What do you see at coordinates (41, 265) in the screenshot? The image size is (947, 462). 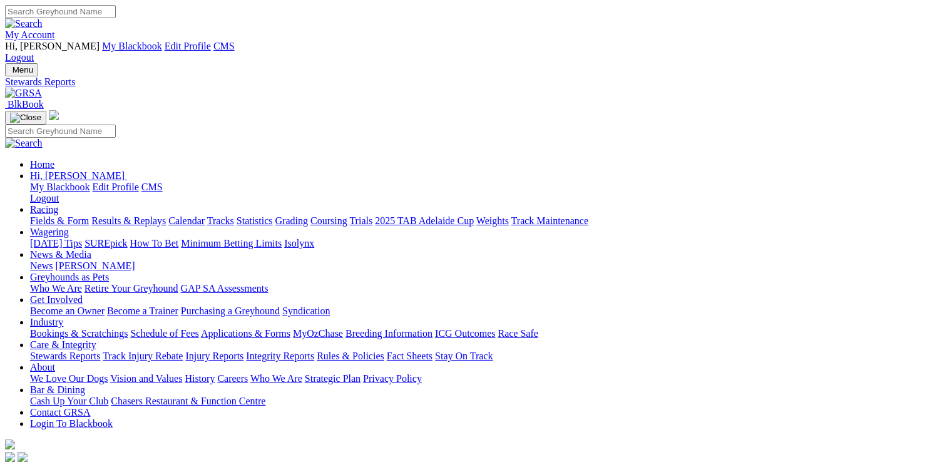 I see `a: News` at bounding box center [41, 265].